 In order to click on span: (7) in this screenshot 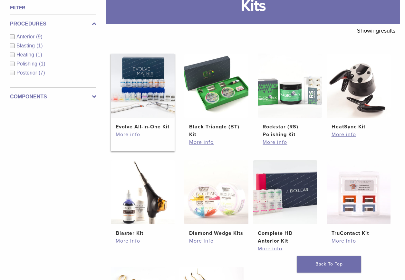, I will do `click(42, 73)`.